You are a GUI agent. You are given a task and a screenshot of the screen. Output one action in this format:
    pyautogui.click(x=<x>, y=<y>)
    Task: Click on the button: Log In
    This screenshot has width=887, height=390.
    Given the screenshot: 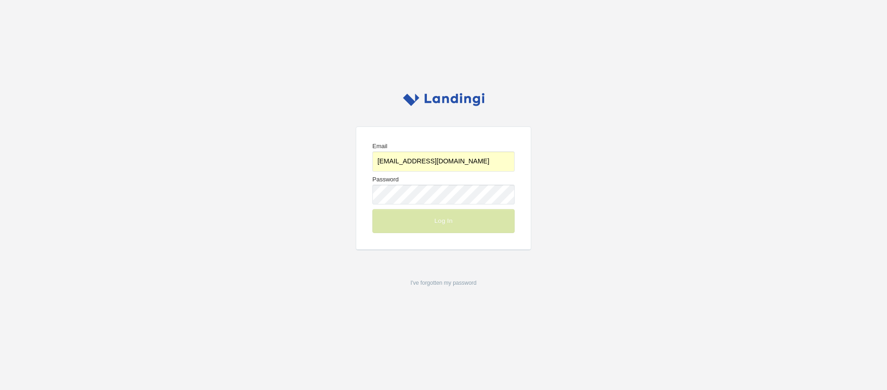 What is the action you would take?
    pyautogui.click(x=443, y=221)
    